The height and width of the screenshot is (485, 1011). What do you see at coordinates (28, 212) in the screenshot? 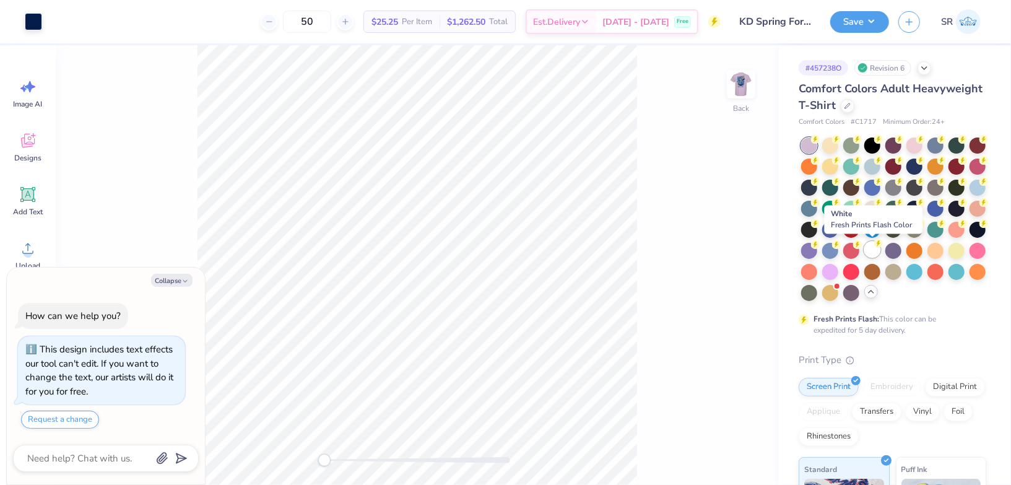
I see `span: Add Text` at bounding box center [28, 212].